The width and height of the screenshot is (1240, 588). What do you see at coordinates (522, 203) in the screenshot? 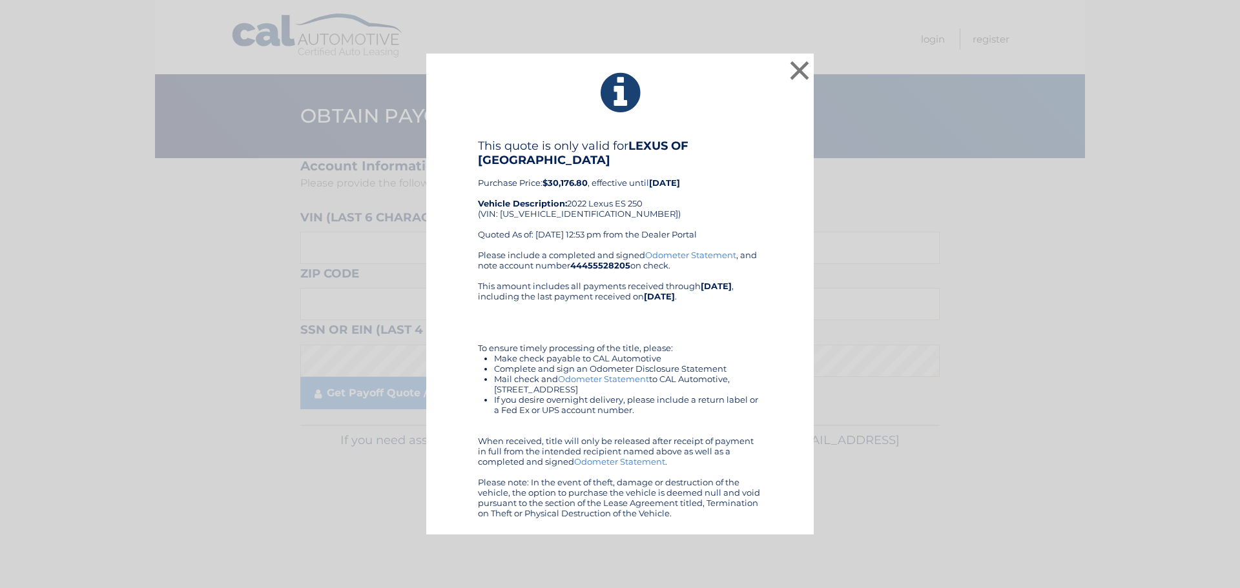
I see `strong: Vehicle Description:` at bounding box center [522, 203].